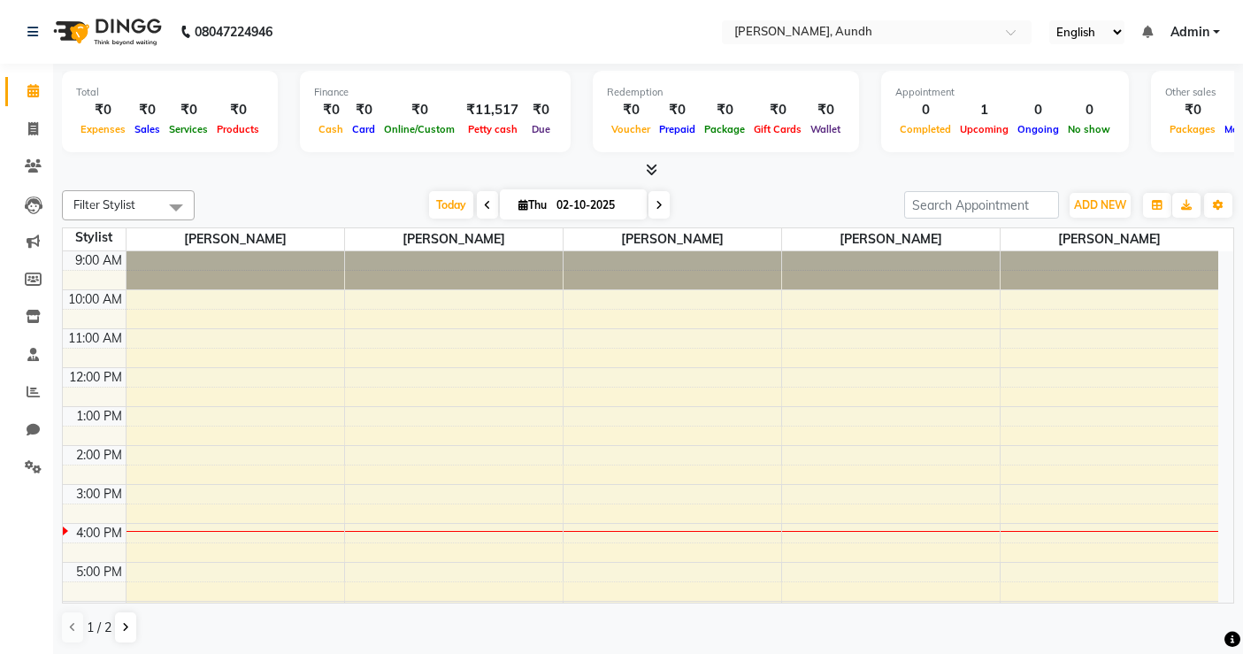  I want to click on div: 3:00 PM, so click(99, 494).